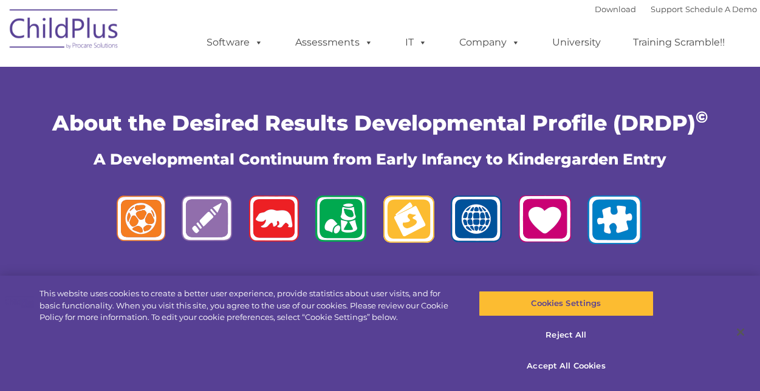 The image size is (760, 391). What do you see at coordinates (234, 43) in the screenshot?
I see `a: Software` at bounding box center [234, 43].